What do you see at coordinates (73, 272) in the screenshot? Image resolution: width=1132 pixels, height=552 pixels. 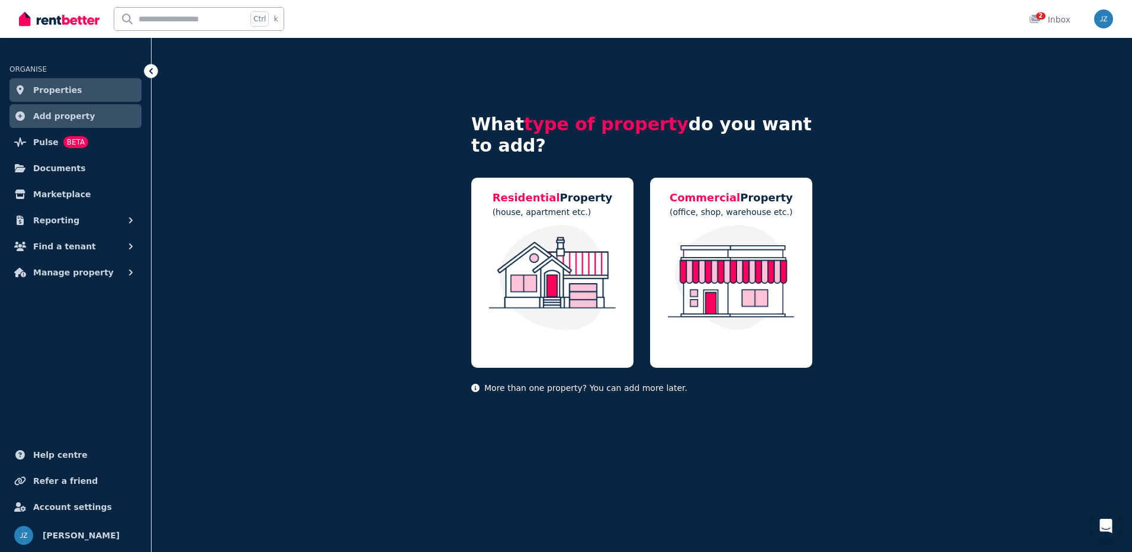 I see `span: Manage property` at bounding box center [73, 272].